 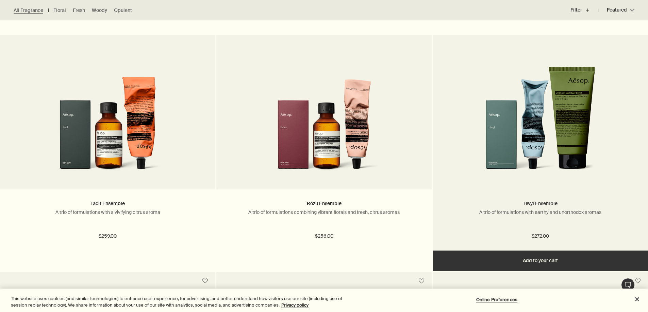 I want to click on button: Featured, so click(x=616, y=10).